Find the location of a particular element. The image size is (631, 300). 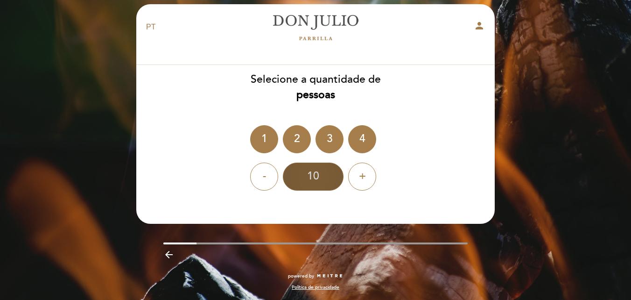

div: 2 is located at coordinates (297, 139).